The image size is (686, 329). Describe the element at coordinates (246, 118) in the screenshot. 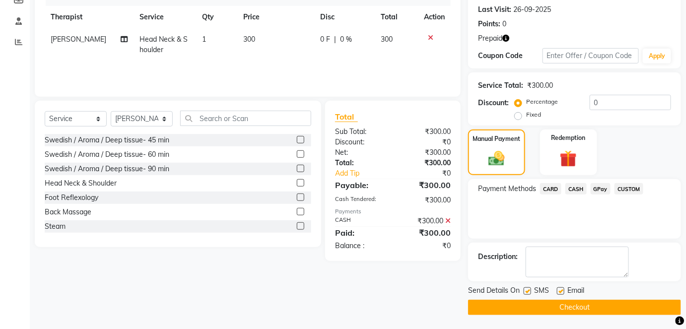

I see `input: Search or Scan` at that location.